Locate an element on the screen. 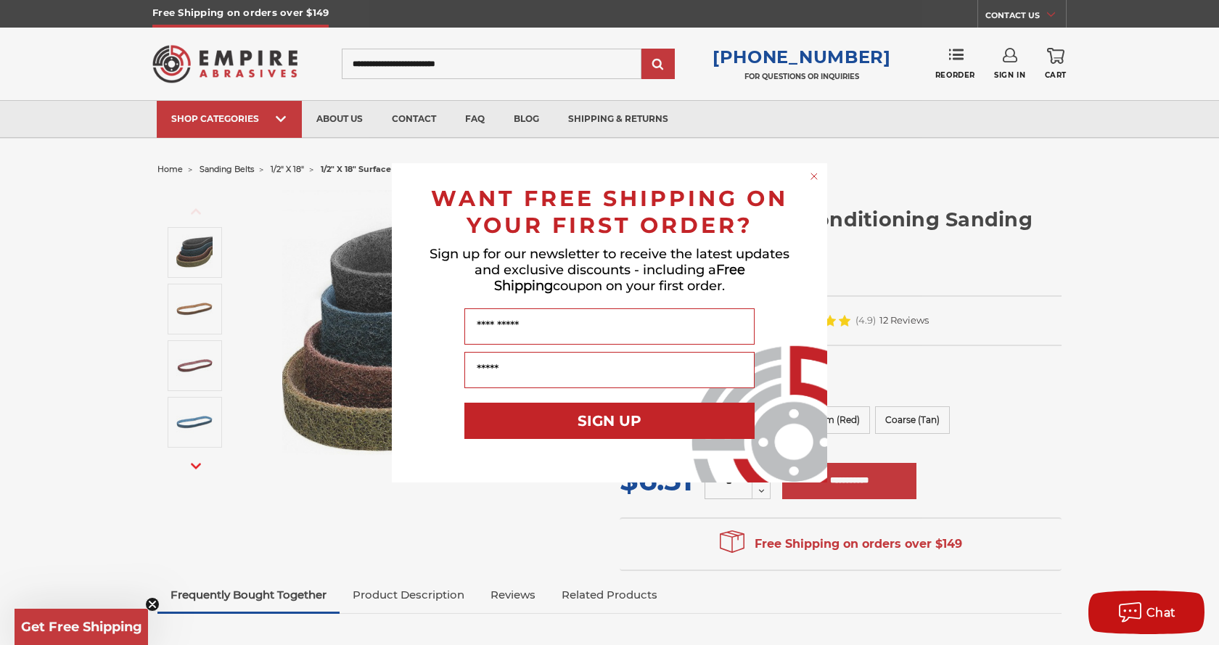  span: Free Shipping is located at coordinates (619, 278).